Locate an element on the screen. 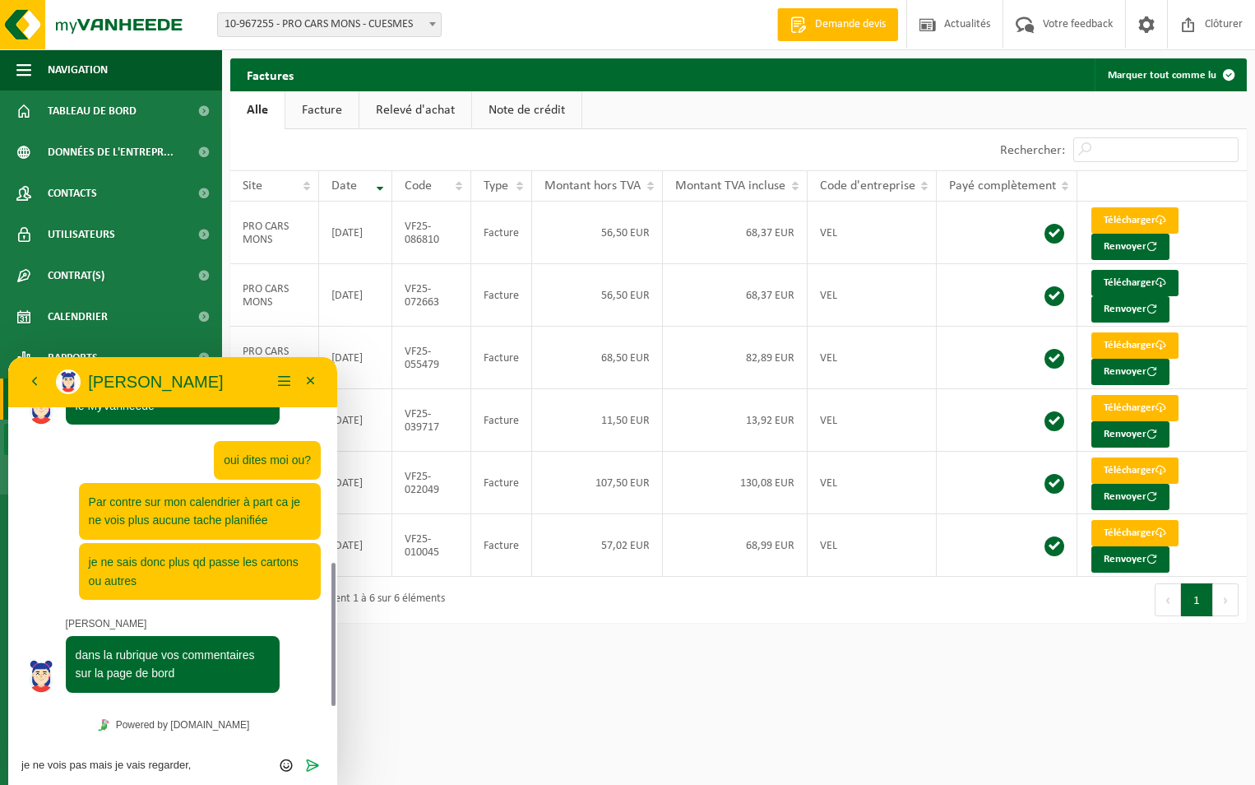 The height and width of the screenshot is (785, 1255). span: Date is located at coordinates (344, 186).